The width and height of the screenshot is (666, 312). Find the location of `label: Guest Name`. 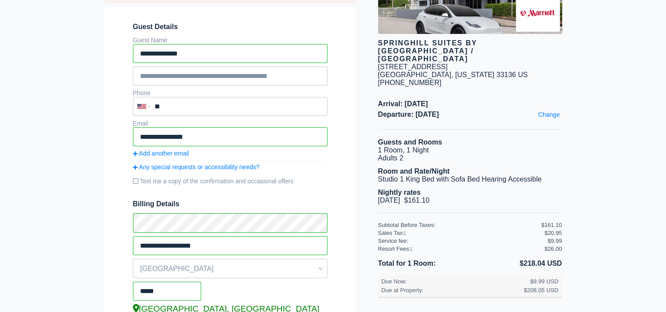

label: Guest Name is located at coordinates (150, 40).